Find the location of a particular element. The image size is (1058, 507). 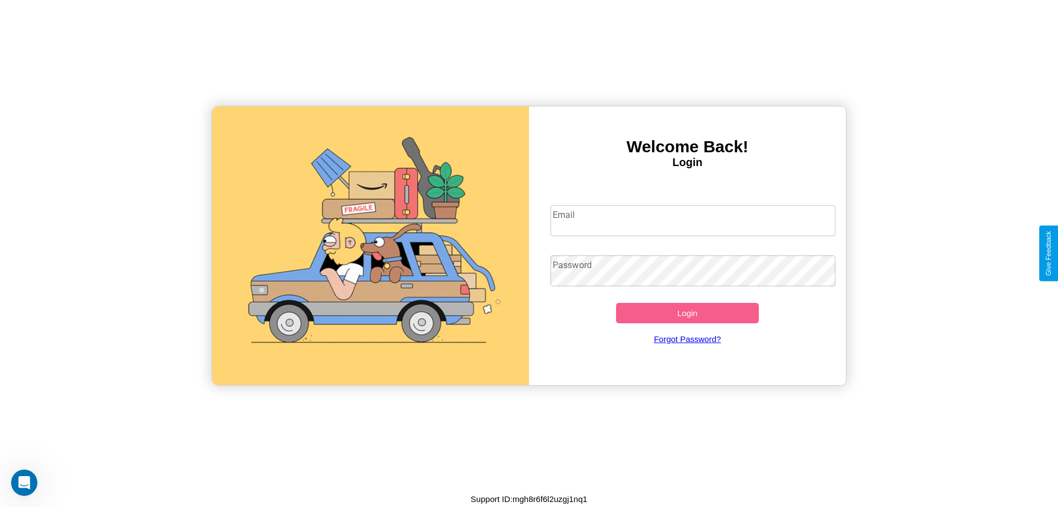

a: Forgot Password? is located at coordinates (688, 338).